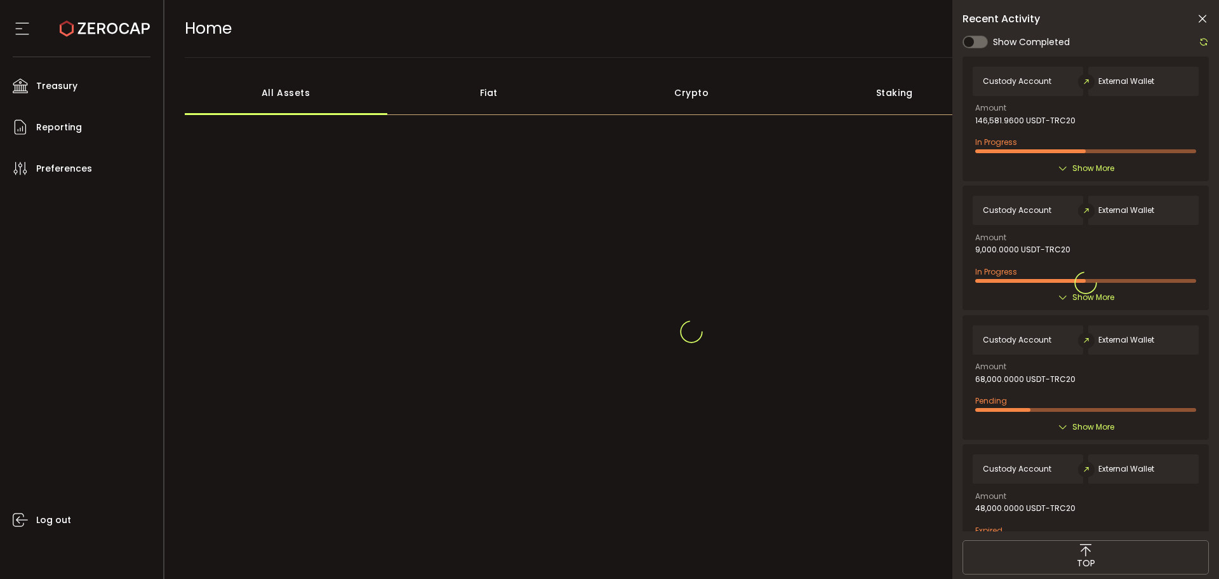 Image resolution: width=1219 pixels, height=579 pixels. What do you see at coordinates (1002, 19) in the screenshot?
I see `span: Recent Activity` at bounding box center [1002, 19].